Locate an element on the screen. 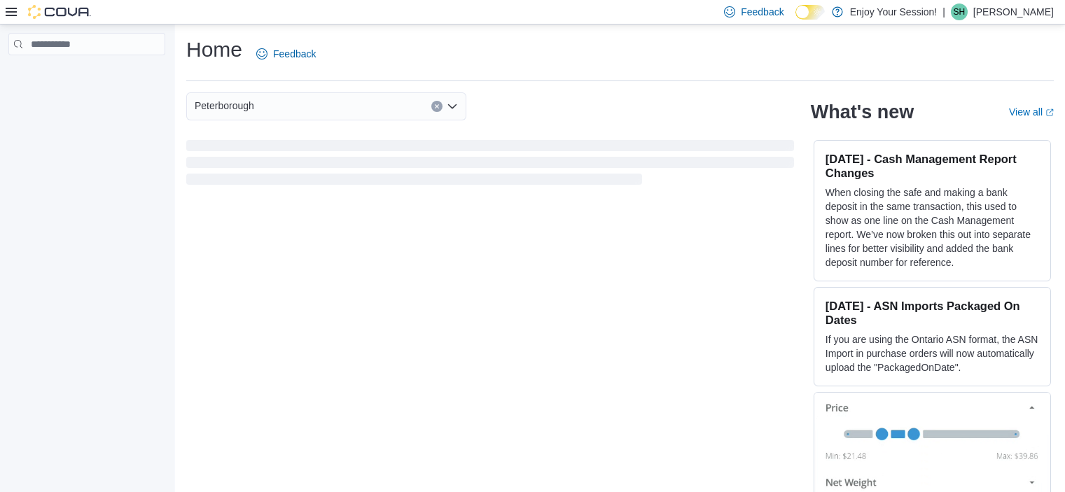 The width and height of the screenshot is (1065, 492). svg: External link is located at coordinates (1050, 113).